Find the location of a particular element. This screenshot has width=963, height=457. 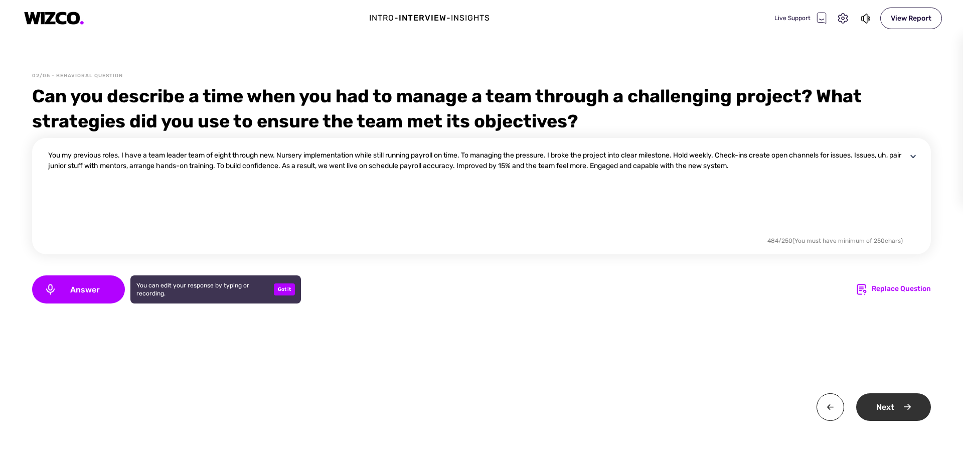

div: 484 / 250 (You must have minimum of 250 chars) is located at coordinates (835, 241).